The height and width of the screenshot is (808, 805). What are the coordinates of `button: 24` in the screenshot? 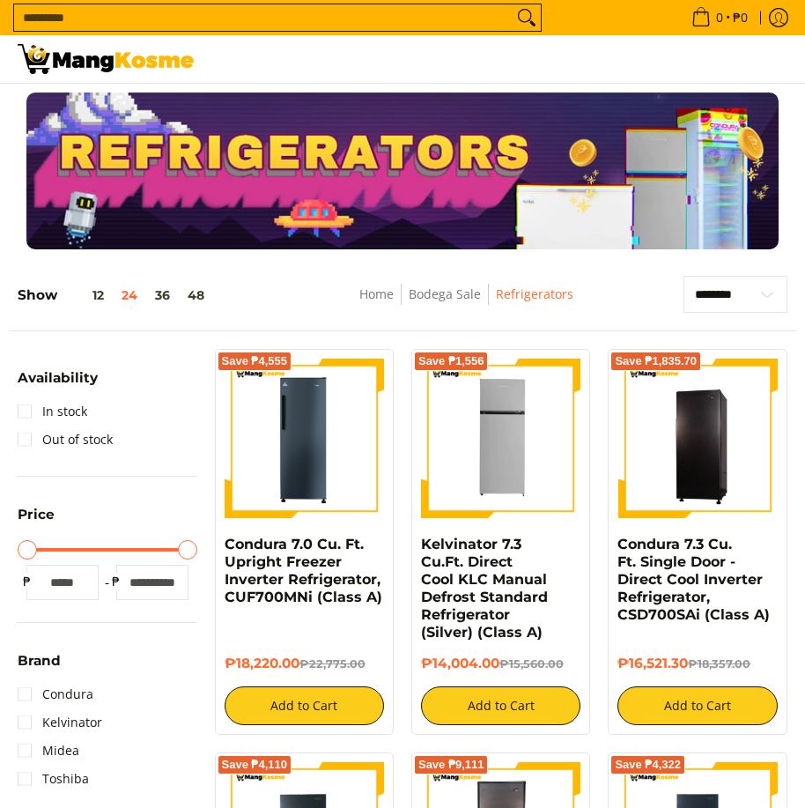 It's located at (130, 295).